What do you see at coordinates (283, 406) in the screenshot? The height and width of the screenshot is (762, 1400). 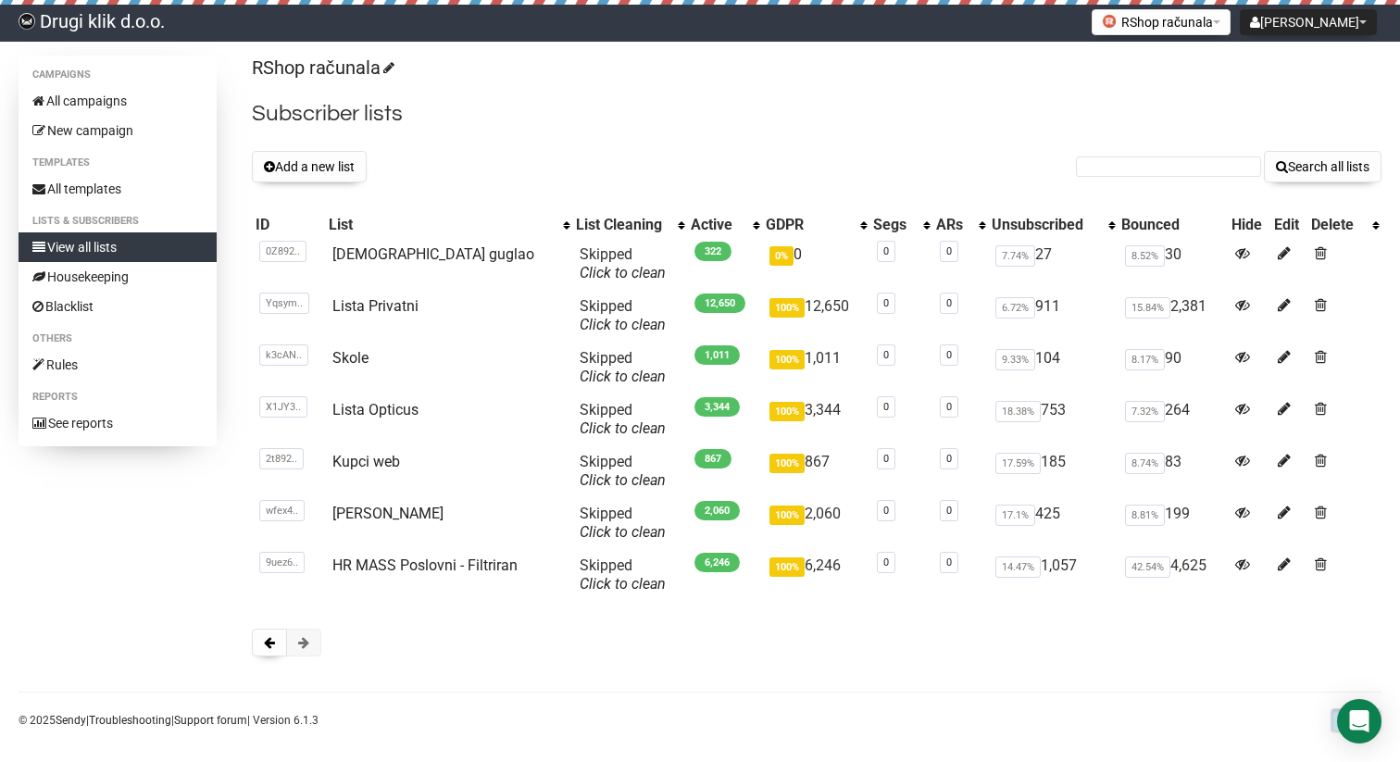 I see `span: X1JY3..` at bounding box center [283, 406].